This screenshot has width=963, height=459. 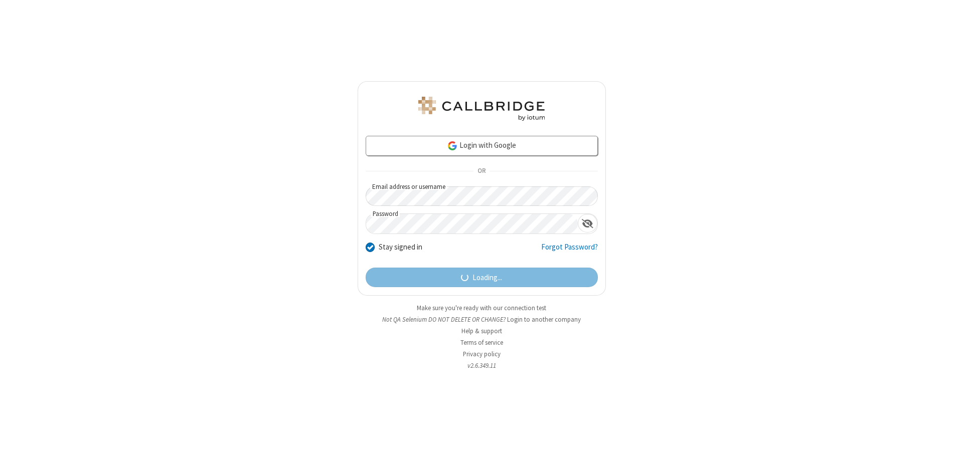 What do you see at coordinates (452, 146) in the screenshot?
I see `img: google-icon.png` at bounding box center [452, 146].